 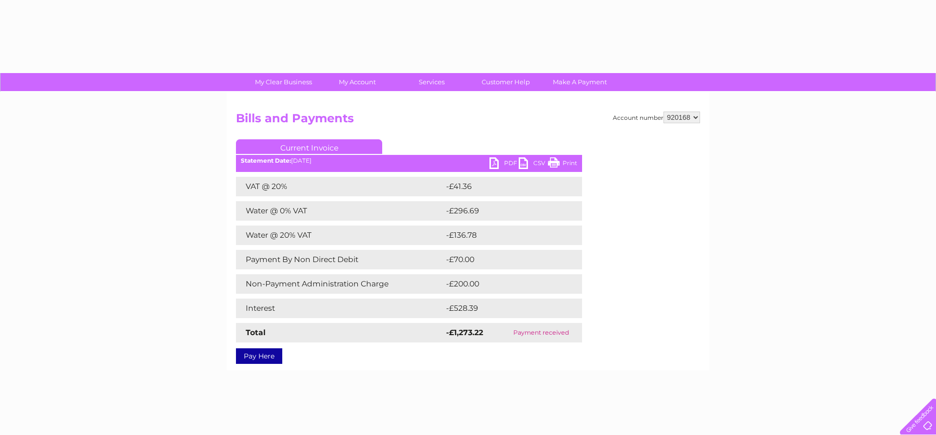 What do you see at coordinates (505, 284) in the screenshot?
I see `td: -£200.00` at bounding box center [505, 284].